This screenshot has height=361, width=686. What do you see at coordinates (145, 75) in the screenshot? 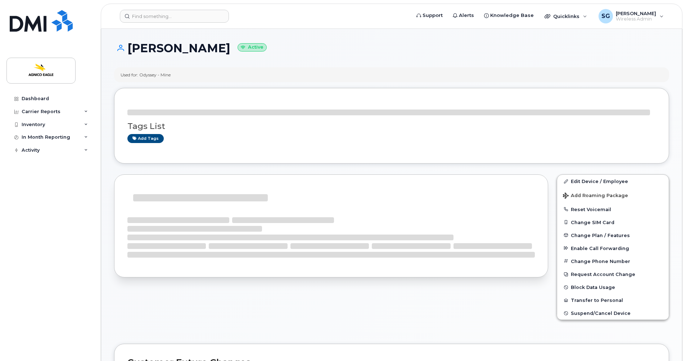
I see `div: Used for: Odyssey - Mine` at bounding box center [145, 75].